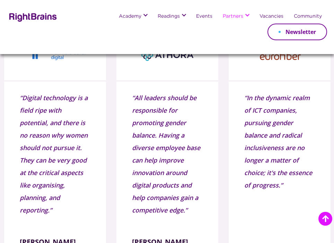 This screenshot has height=243, width=334. Describe the element at coordinates (307, 17) in the screenshot. I see `a: Community` at that location.